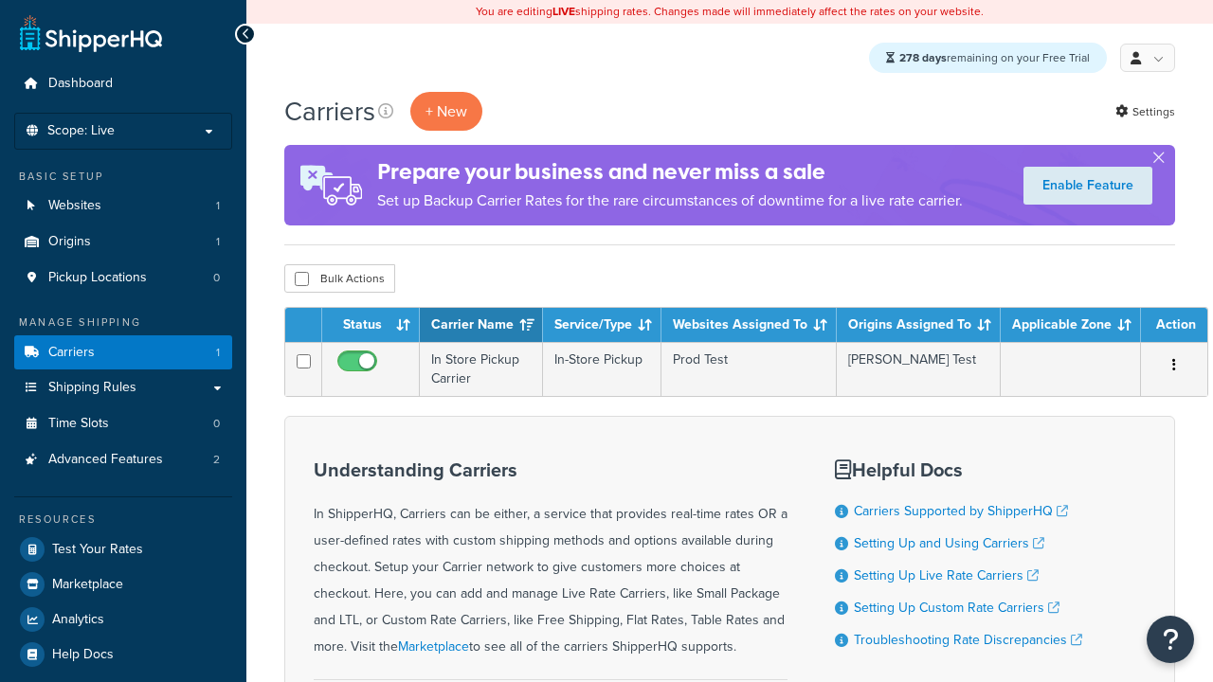  What do you see at coordinates (123, 353) in the screenshot?
I see `li: Carriers` at bounding box center [123, 353].